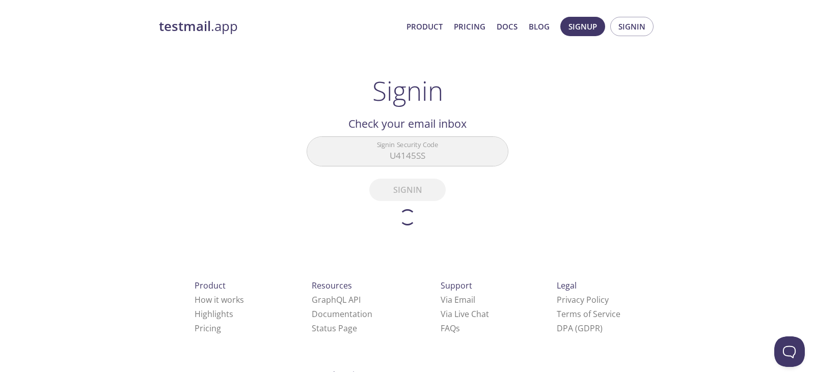 Image resolution: width=815 pixels, height=372 pixels. What do you see at coordinates (334, 329) in the screenshot?
I see `a: Status Page` at bounding box center [334, 329].